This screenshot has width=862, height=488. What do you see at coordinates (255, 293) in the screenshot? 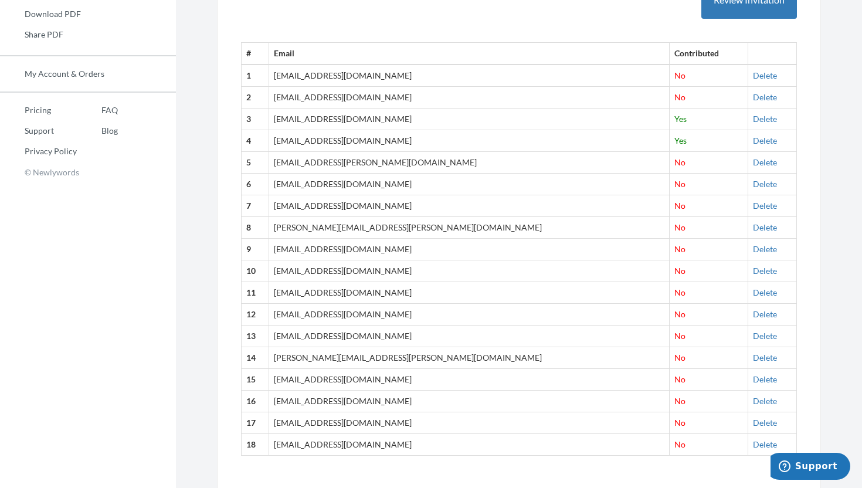
I see `th: 11` at bounding box center [255, 293].